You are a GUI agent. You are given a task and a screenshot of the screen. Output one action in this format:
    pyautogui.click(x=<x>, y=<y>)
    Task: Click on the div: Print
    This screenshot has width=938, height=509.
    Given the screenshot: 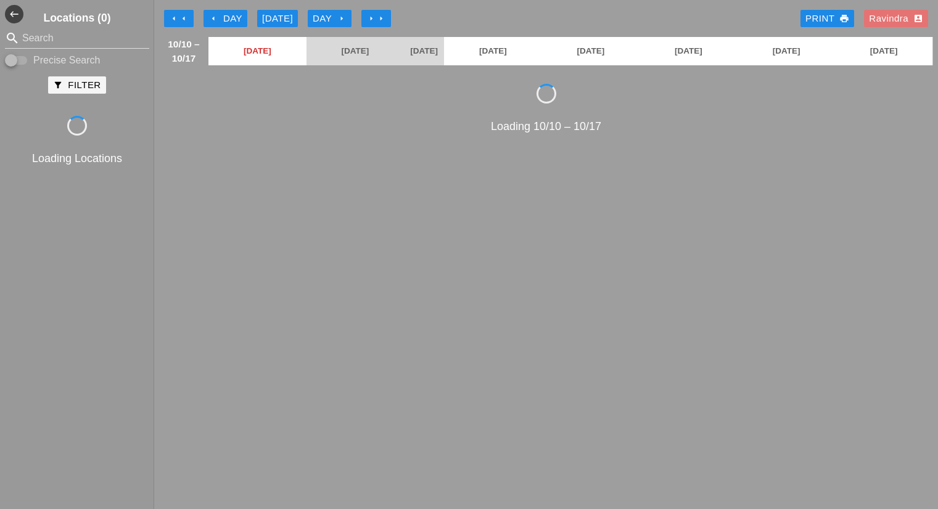 What is the action you would take?
    pyautogui.click(x=827, y=18)
    